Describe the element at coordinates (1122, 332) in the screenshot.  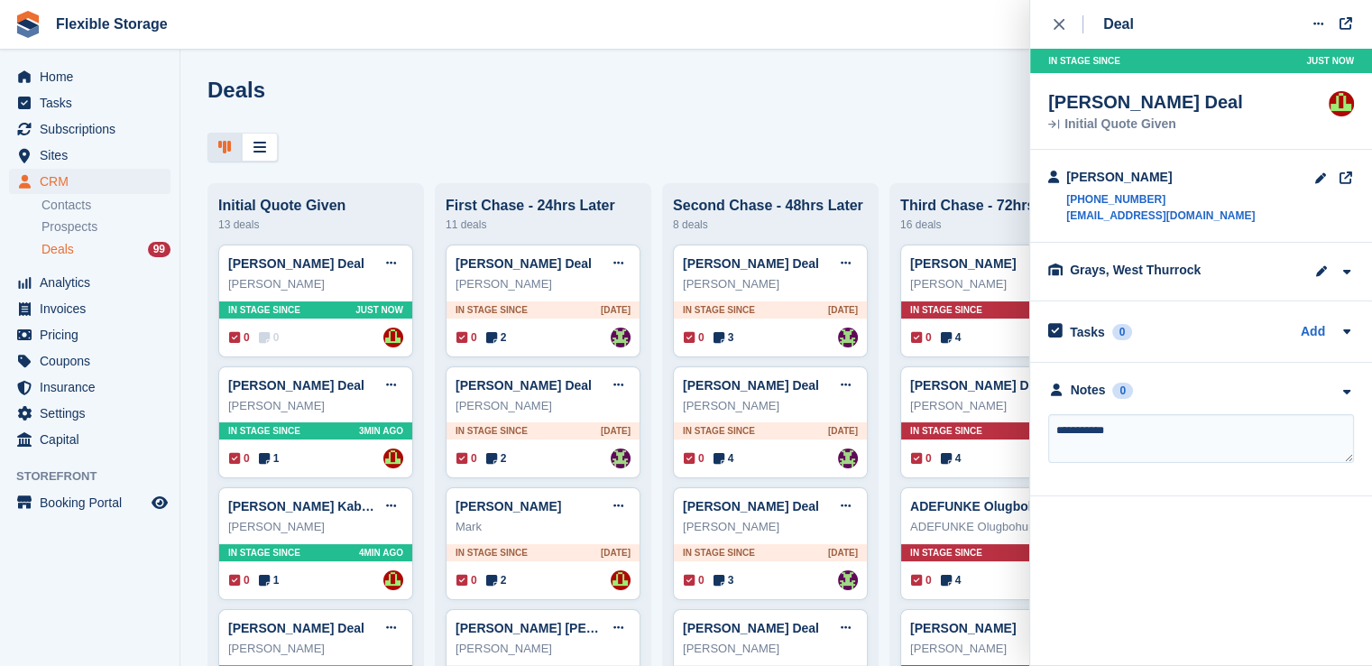
I see `div: 0` at that location.